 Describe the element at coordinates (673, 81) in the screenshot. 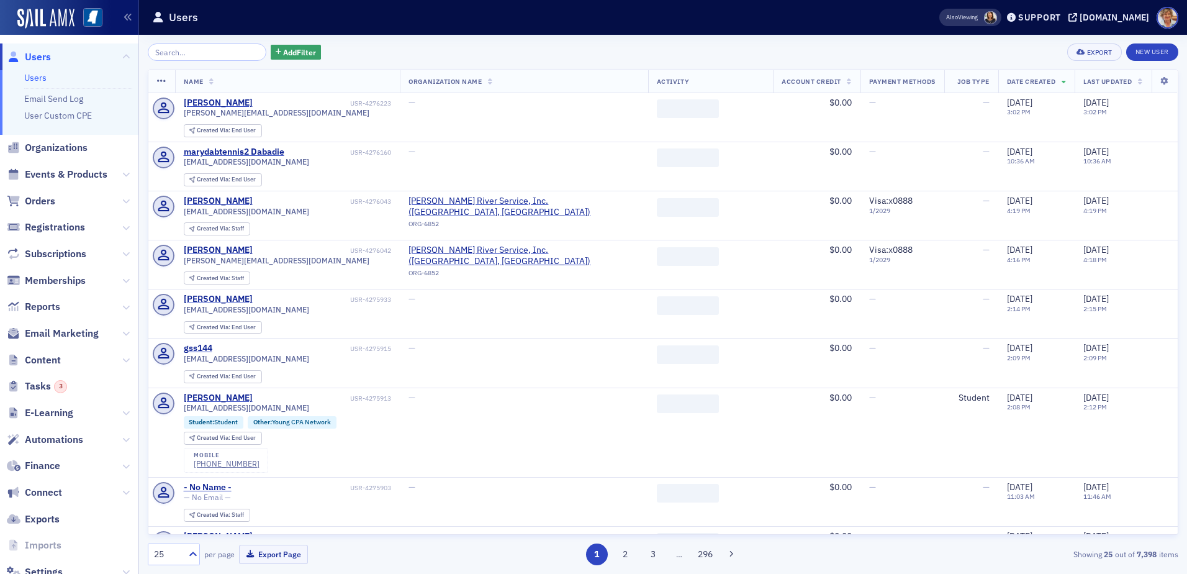

I see `span: Activity` at that location.